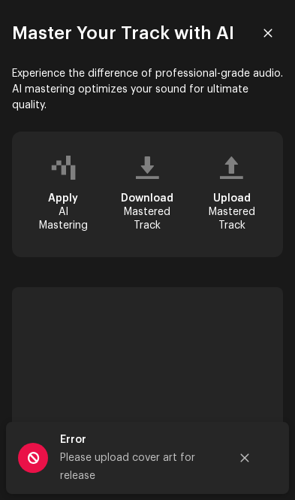  I want to click on span: Master Your Track with AI, so click(123, 33).